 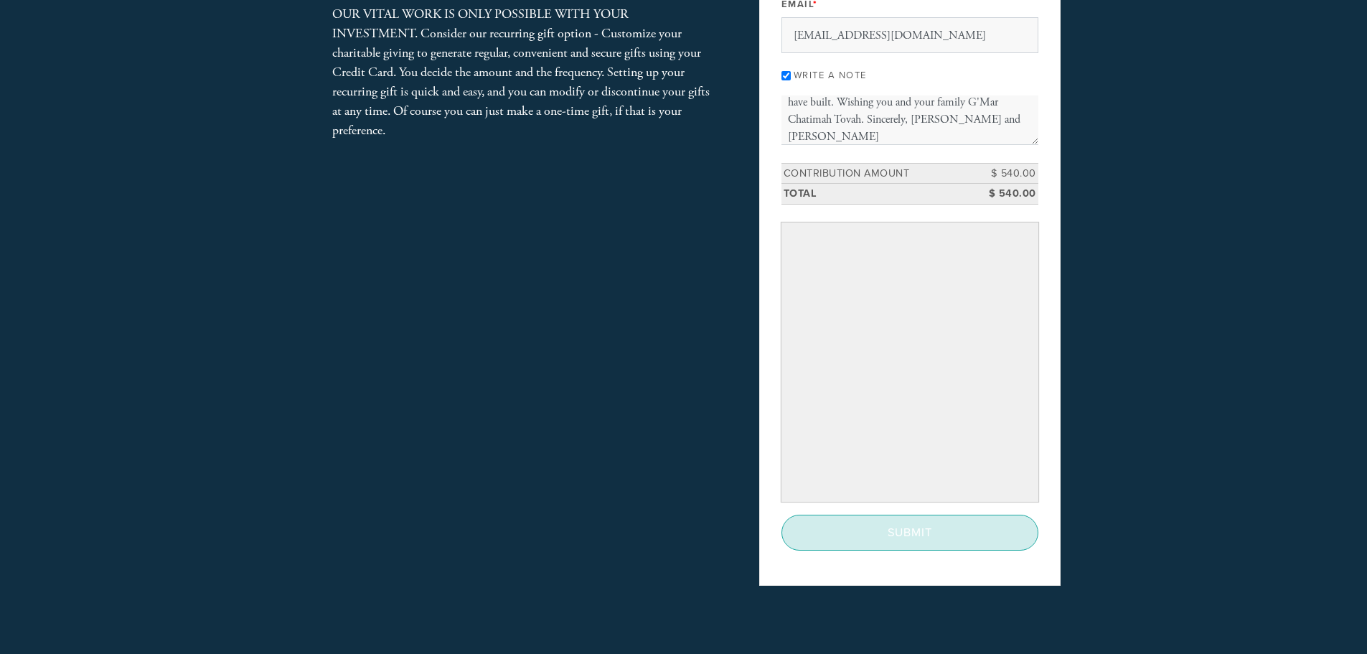 I want to click on div: OUR VITAL WORK IS ONLY POSSIBLE WITH YOUR INVESTMENT. Consider our recurring gift option - Custom..., so click(x=522, y=72).